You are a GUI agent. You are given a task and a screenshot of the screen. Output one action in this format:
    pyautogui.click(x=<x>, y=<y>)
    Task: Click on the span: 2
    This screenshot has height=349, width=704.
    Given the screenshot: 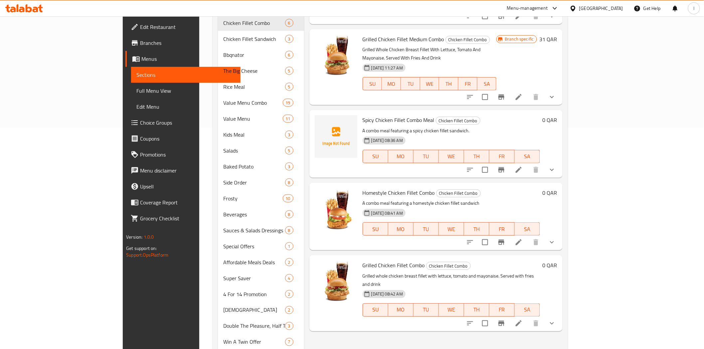 What is the action you would take?
    pyautogui.click(x=289, y=311)
    